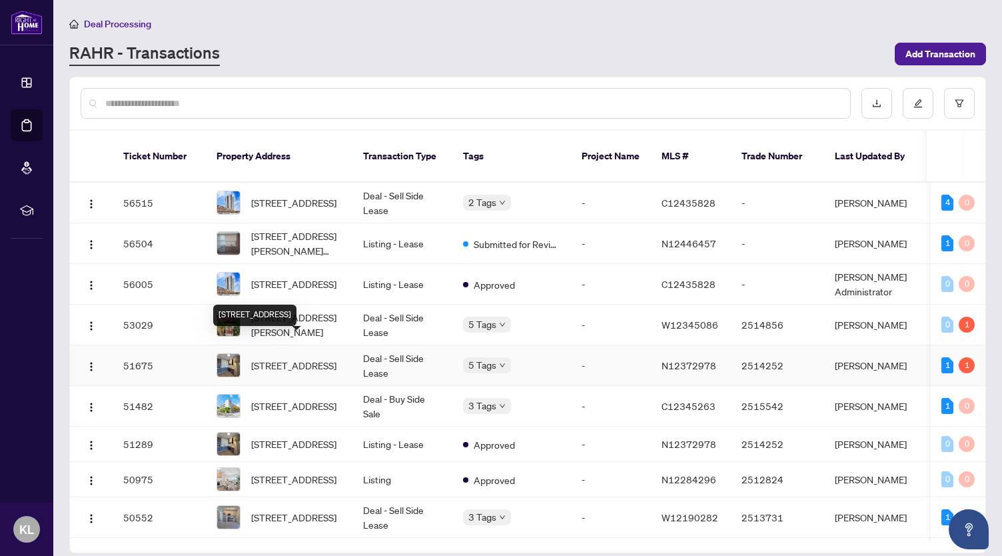  What do you see at coordinates (159, 243) in the screenshot?
I see `td: 56504` at bounding box center [159, 243].